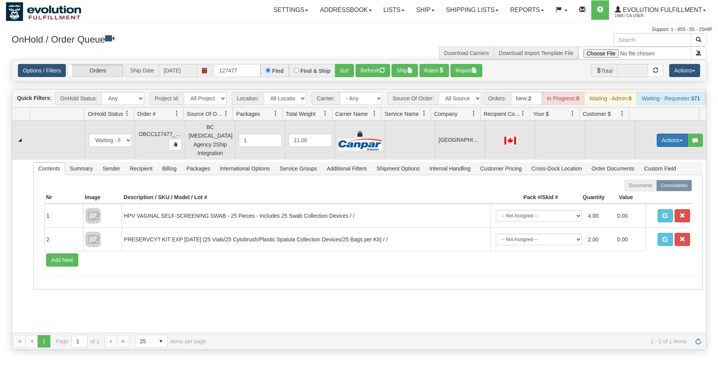 This screenshot has width=718, height=370. I want to click on span: OBCC127477_PART_A, so click(168, 134).